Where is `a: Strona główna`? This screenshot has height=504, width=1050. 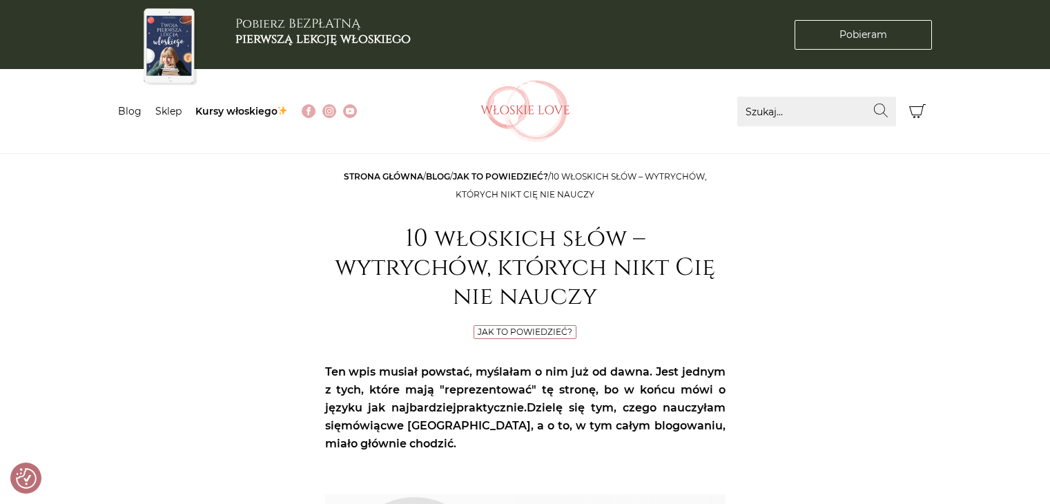
a: Strona główna is located at coordinates (383, 176).